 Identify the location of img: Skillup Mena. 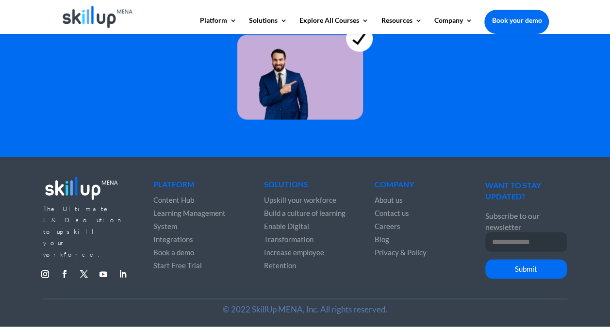
(98, 17).